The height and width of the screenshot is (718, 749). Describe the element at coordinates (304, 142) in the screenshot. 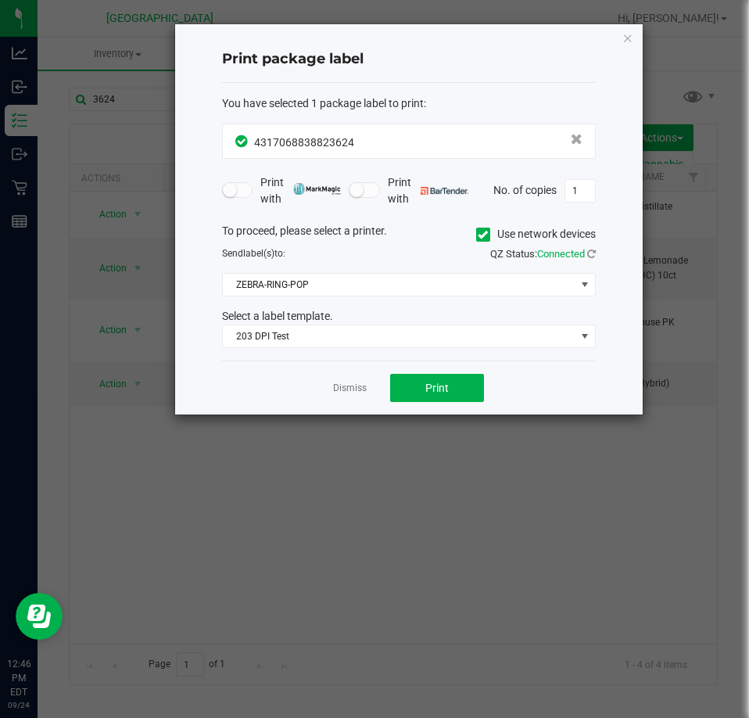

I see `span: 4317068838823624` at that location.